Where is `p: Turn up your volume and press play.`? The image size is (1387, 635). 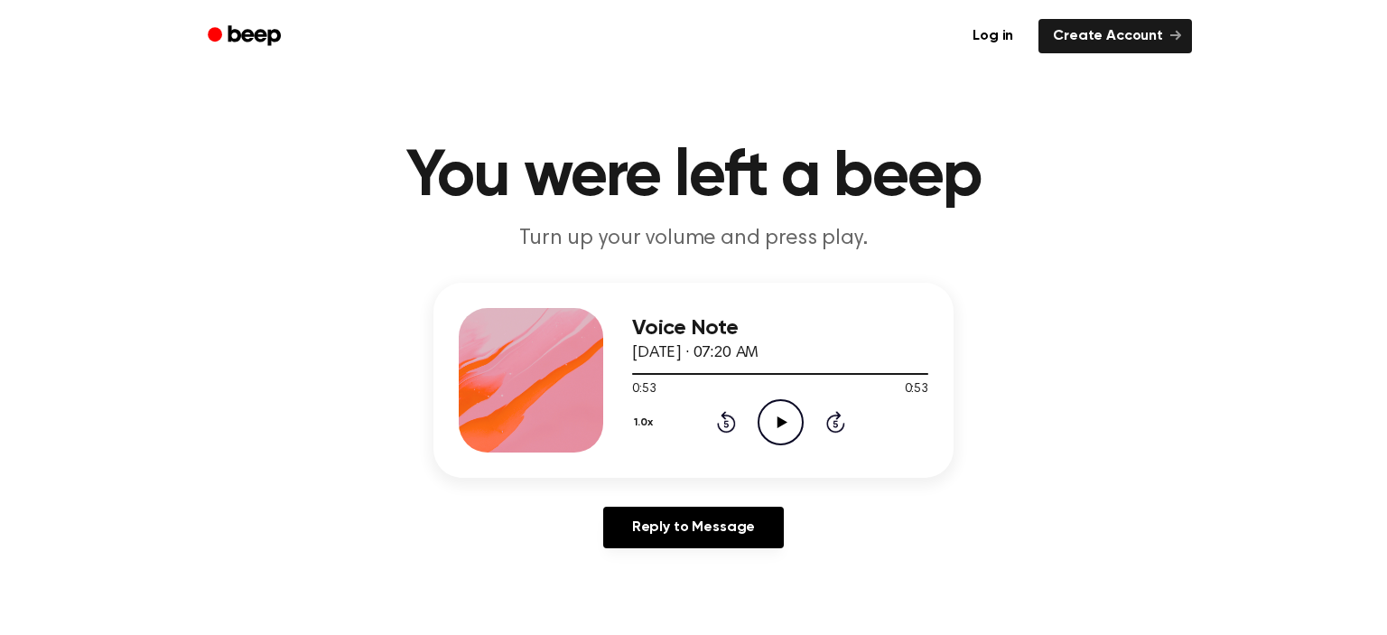
p: Turn up your volume and press play. is located at coordinates (693, 238).